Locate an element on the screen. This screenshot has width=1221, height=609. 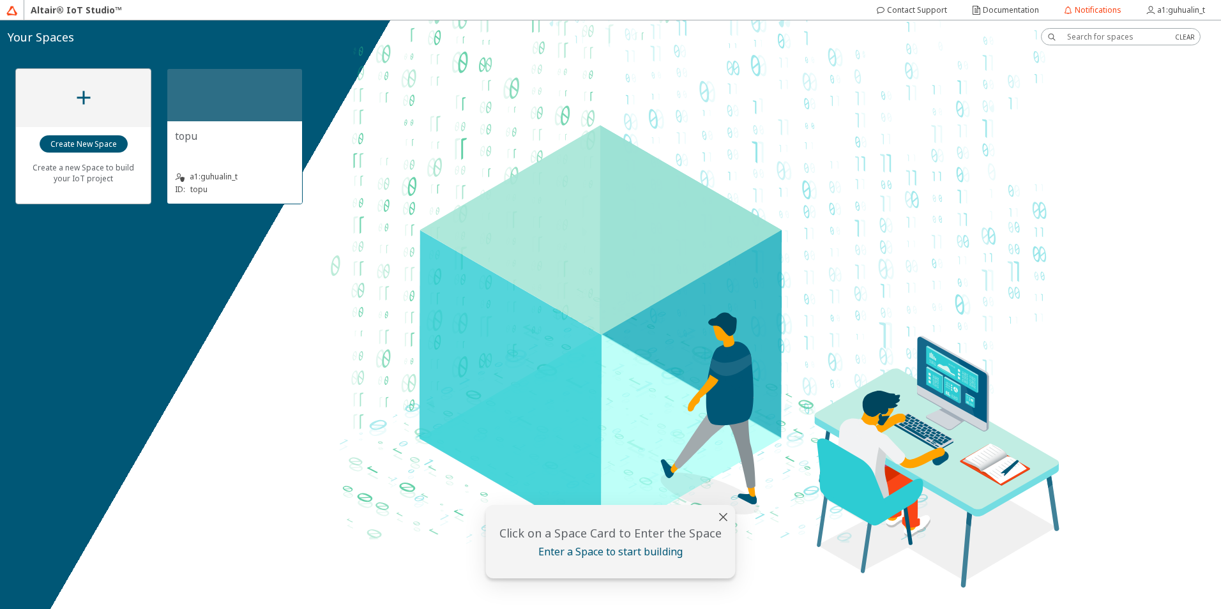
unity-typography: Click on a Space Card to Enter the Space is located at coordinates (611, 533).